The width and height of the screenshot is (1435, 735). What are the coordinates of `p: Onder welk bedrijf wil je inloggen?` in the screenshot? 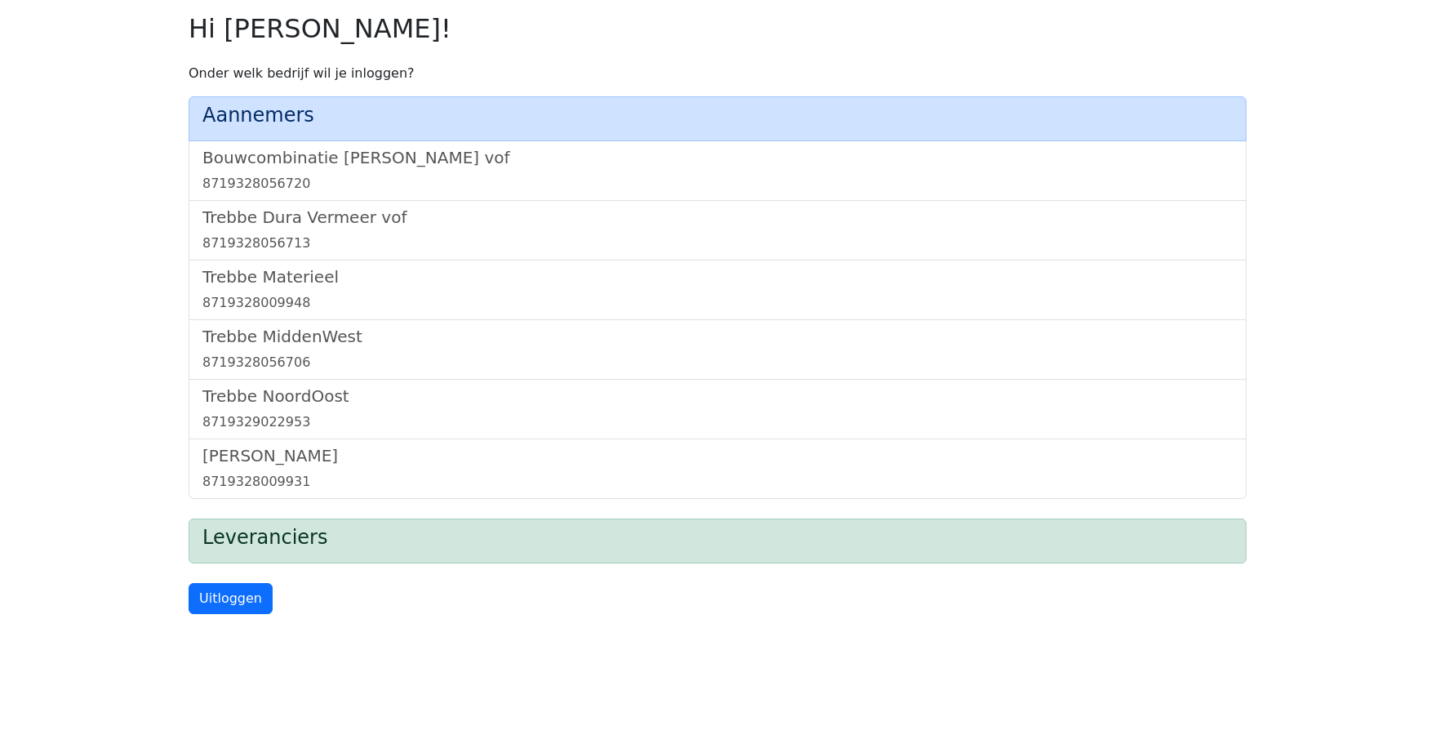 It's located at (717, 73).